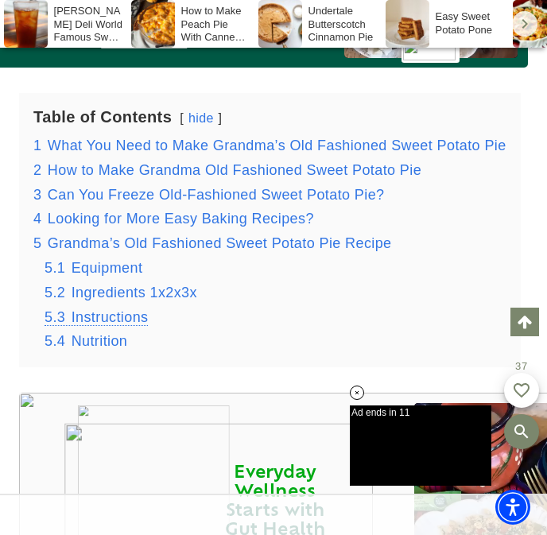  I want to click on a: 1 What You Need to Make Grandma’s Old Fashioned Sweet Potato Pie, so click(270, 146).